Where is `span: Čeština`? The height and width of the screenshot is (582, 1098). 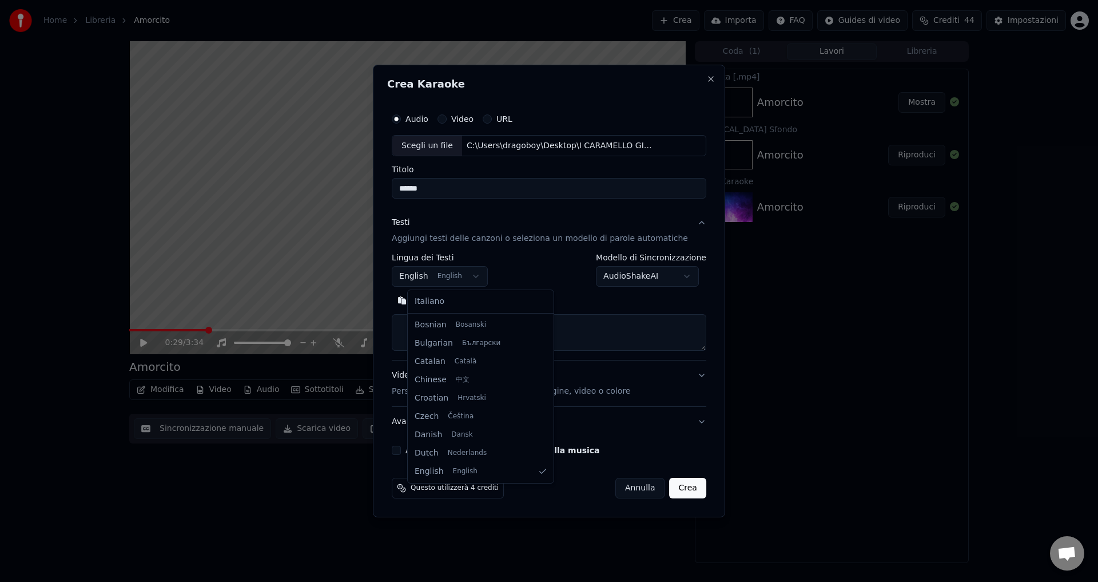
span: Čeština is located at coordinates (461, 416).